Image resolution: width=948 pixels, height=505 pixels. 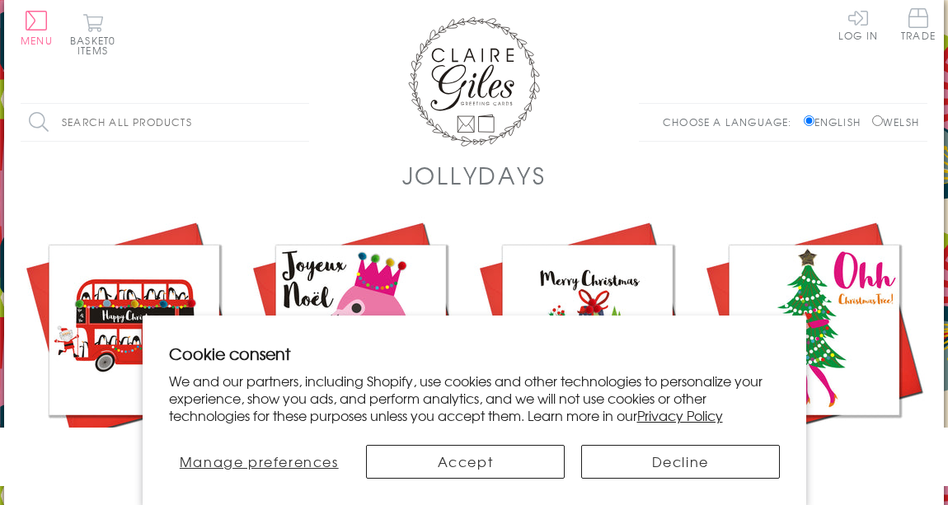 What do you see at coordinates (918, 26) in the screenshot?
I see `a: Trade` at bounding box center [918, 26].